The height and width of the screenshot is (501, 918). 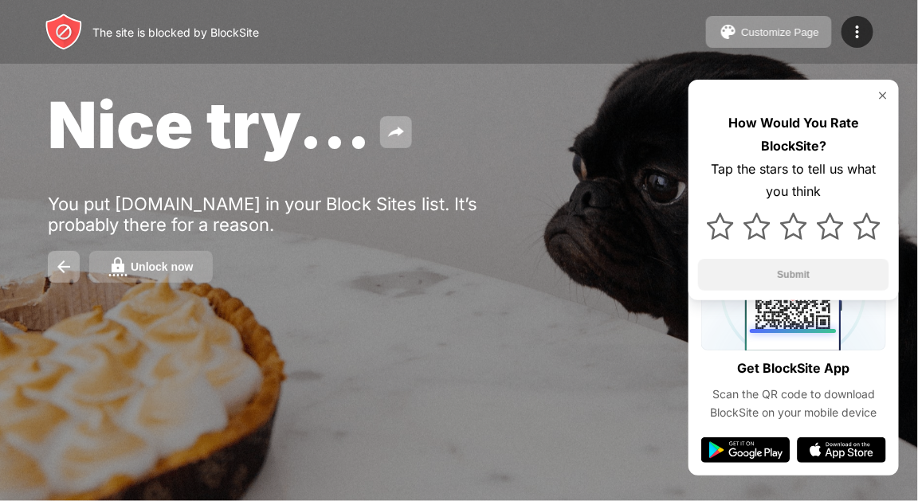 I want to click on img: google-play.svg, so click(x=746, y=450).